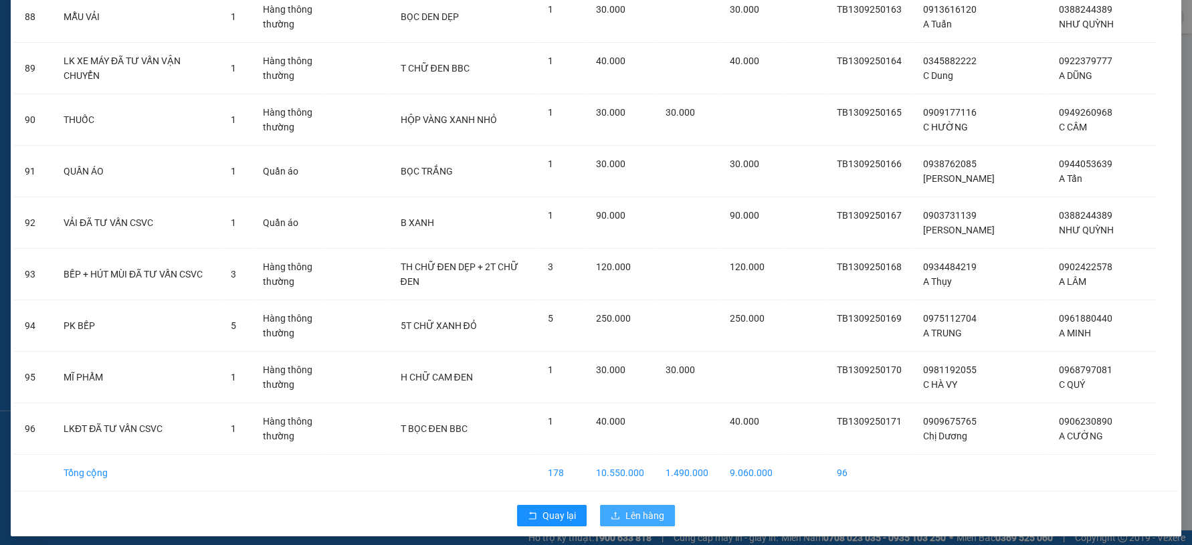 The image size is (1192, 545). What do you see at coordinates (645, 516) in the screenshot?
I see `span: Lên hàng` at bounding box center [645, 516].